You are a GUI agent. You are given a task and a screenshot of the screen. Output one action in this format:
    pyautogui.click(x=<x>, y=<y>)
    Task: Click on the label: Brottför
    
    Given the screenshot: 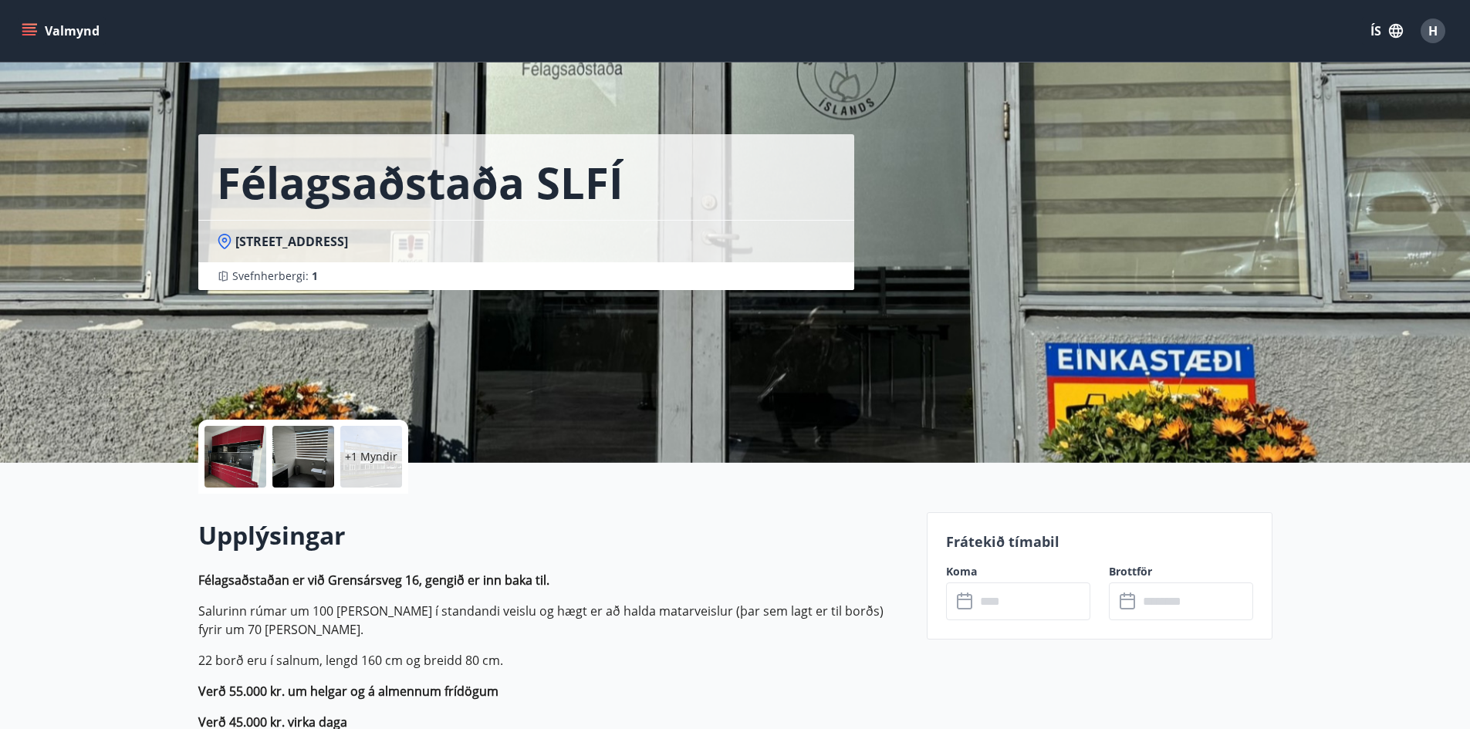 What is the action you would take?
    pyautogui.click(x=1180, y=572)
    